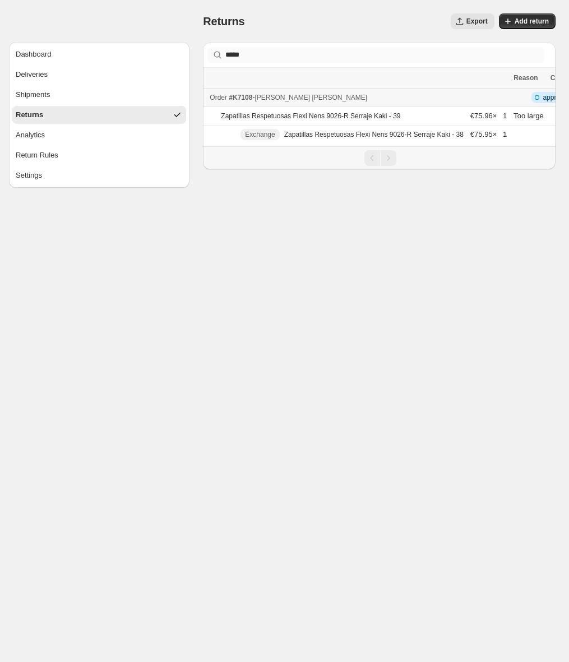 This screenshot has height=662, width=569. Describe the element at coordinates (99, 115) in the screenshot. I see `button: Returns` at that location.